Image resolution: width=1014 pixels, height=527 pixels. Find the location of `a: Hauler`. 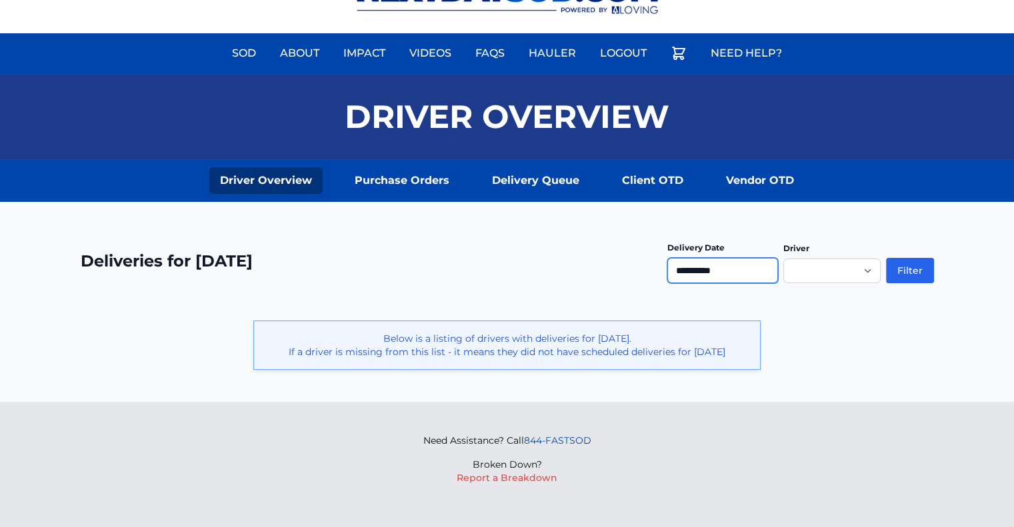

a: Hauler is located at coordinates (552, 53).